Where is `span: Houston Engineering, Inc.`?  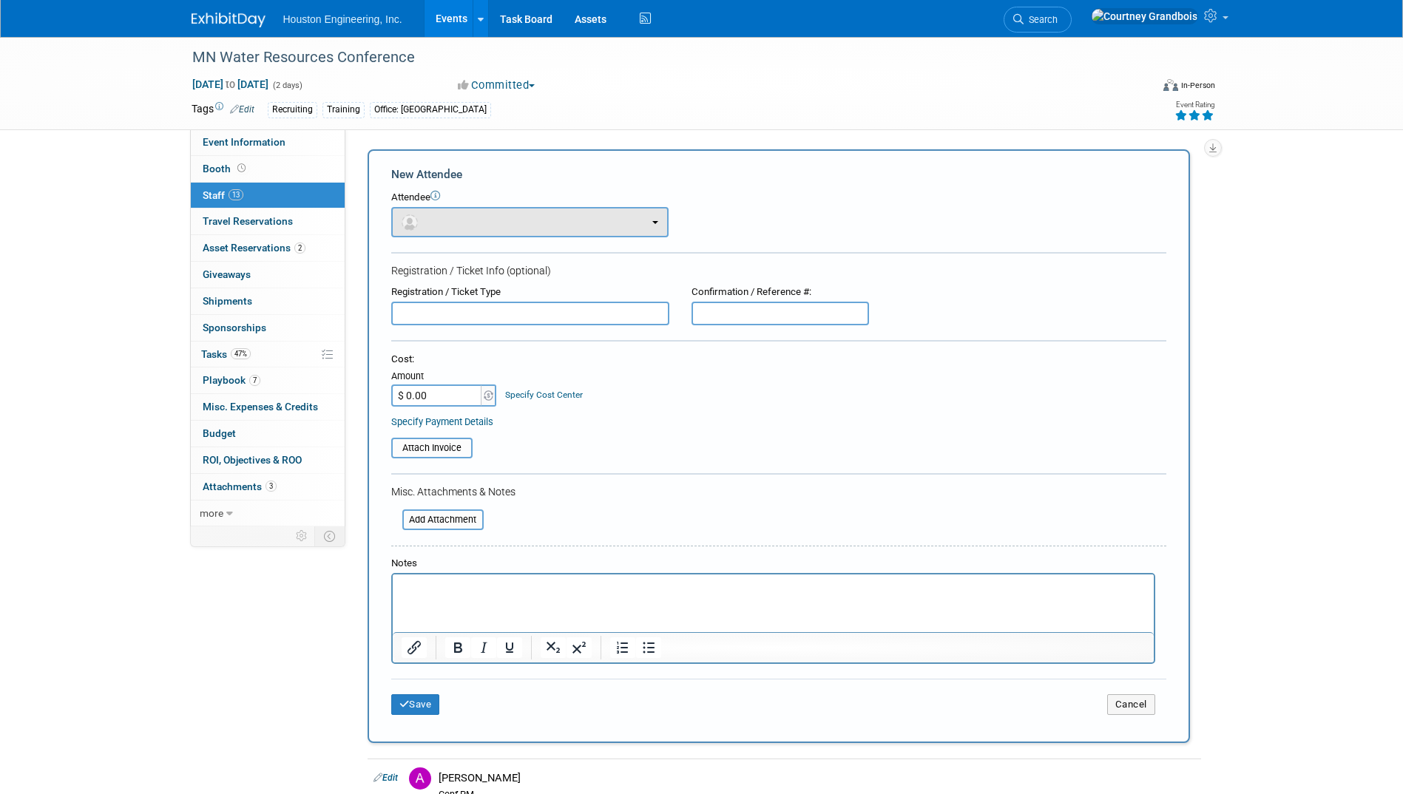 span: Houston Engineering, Inc. is located at coordinates (342, 19).